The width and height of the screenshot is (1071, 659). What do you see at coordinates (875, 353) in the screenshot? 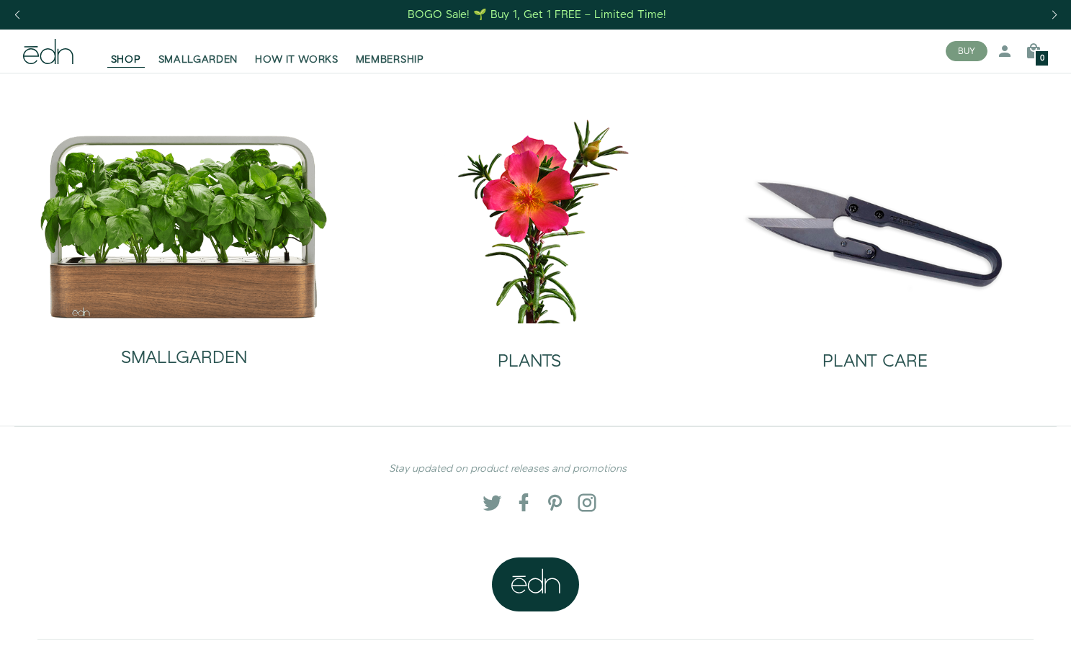
I see `a: PLANT CARE` at bounding box center [875, 353].